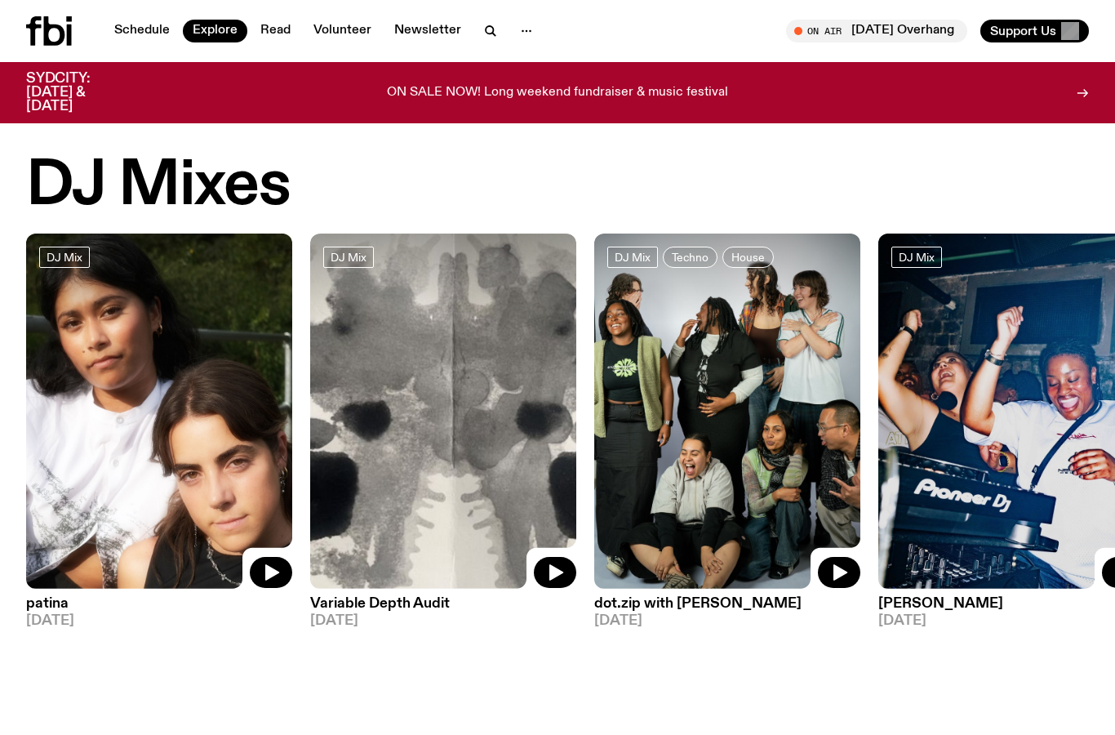 Image resolution: width=1115 pixels, height=735 pixels. I want to click on h3: Variable Depth Audit, so click(443, 603).